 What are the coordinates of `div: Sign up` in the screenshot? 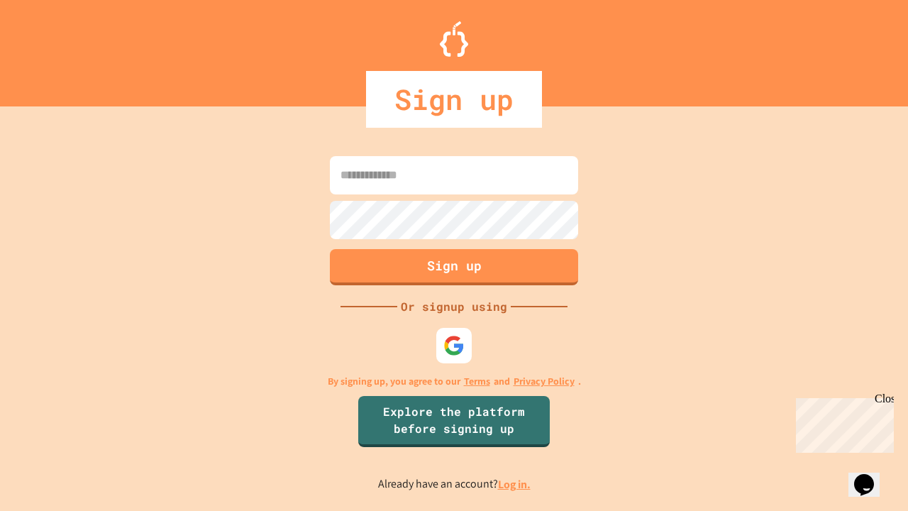 It's located at (454, 99).